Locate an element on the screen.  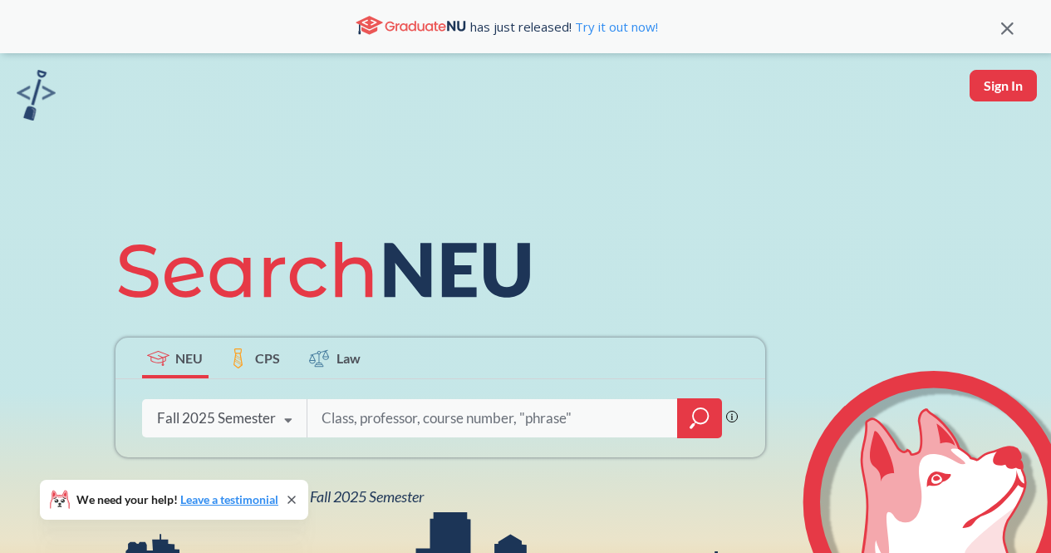
div: magnifying glass is located at coordinates (700, 418).